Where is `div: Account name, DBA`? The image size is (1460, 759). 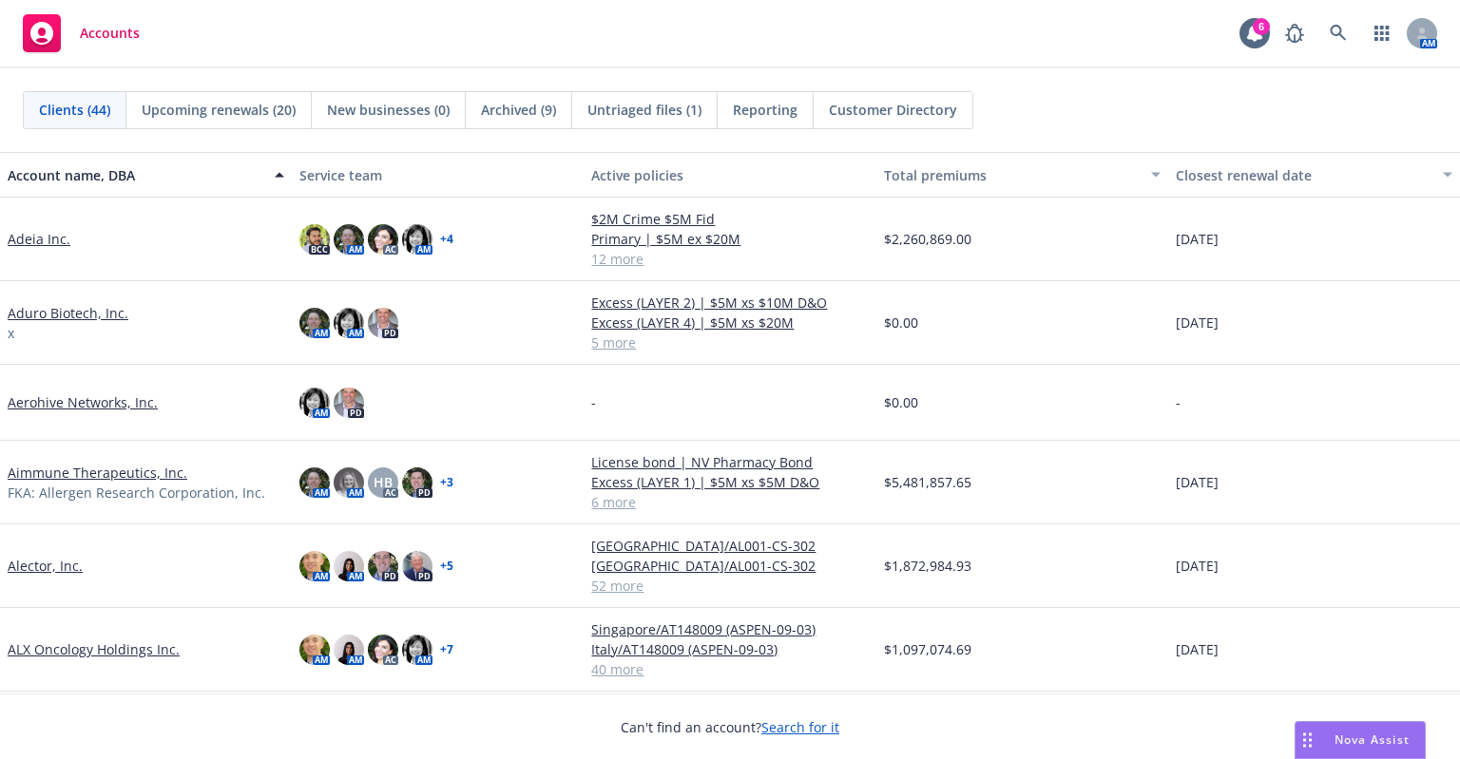 div: Account name, DBA is located at coordinates (135, 175).